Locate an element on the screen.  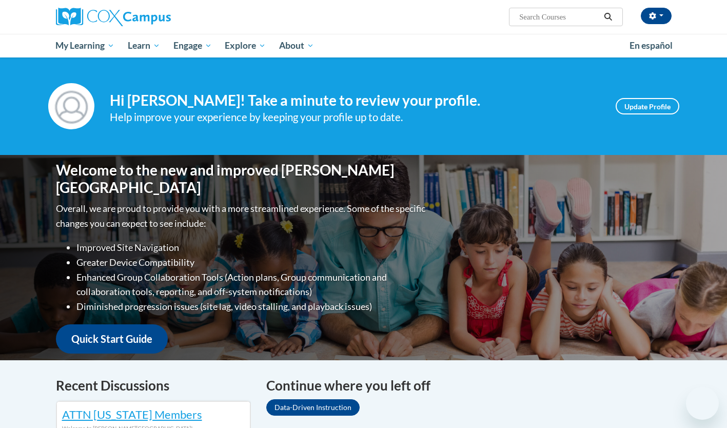
a: My Learning is located at coordinates (85, 46).